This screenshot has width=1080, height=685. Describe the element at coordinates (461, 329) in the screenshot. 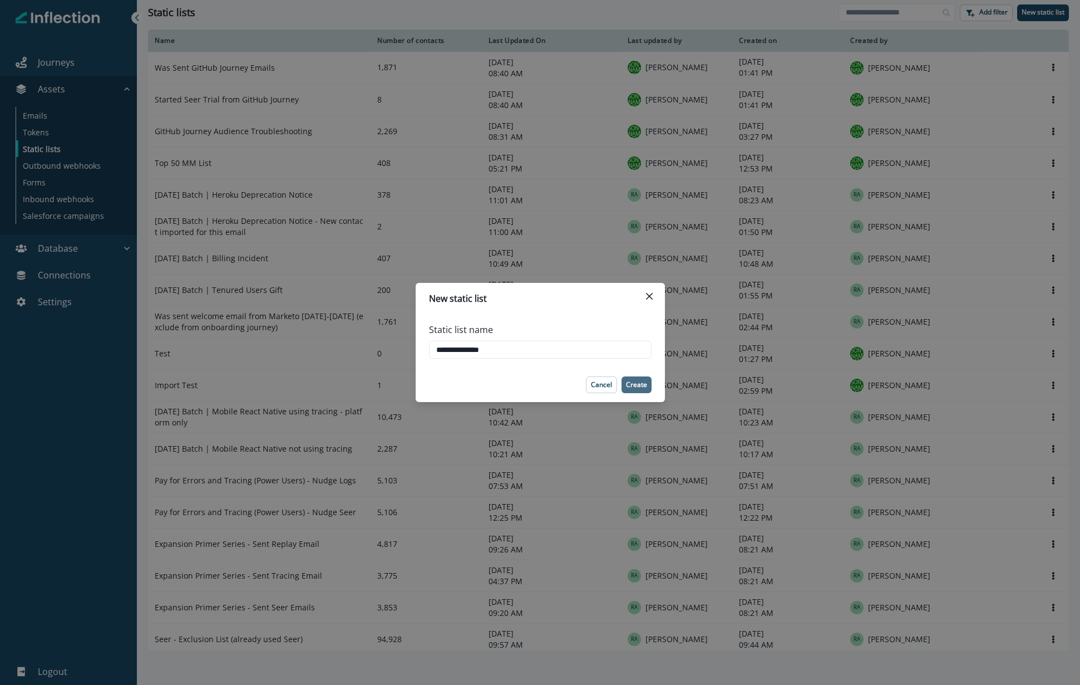

I see `p: Static list name` at that location.